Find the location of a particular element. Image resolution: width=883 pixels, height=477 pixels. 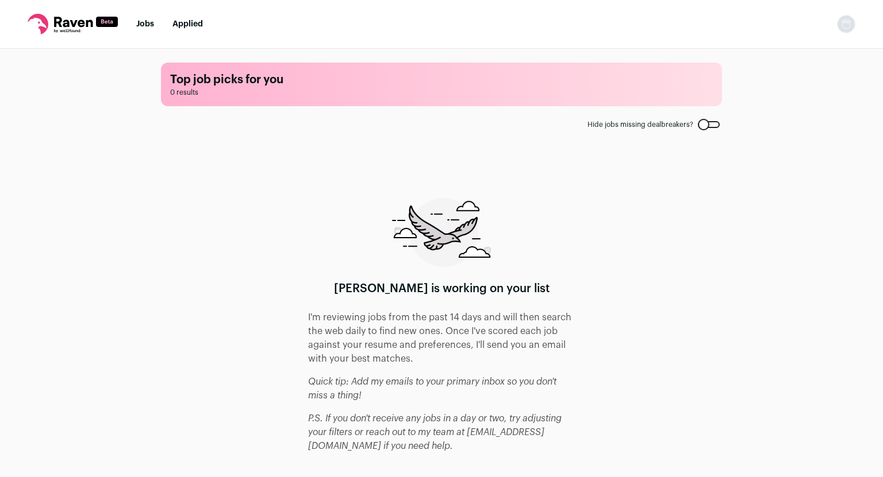

p: I'm reviewing jobs from the past 14 days and will then search the web daily to find new ones. Onc... is located at coordinates (441, 338).